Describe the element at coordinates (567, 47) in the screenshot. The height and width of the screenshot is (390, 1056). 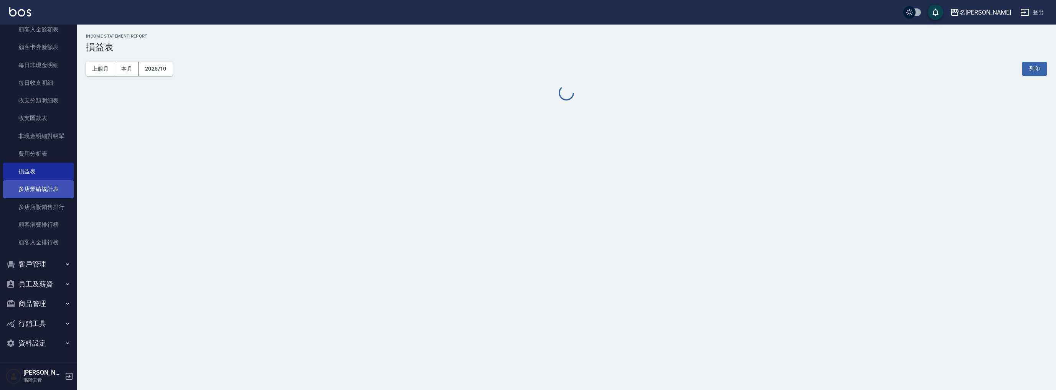
I see `h3: 損益表` at that location.